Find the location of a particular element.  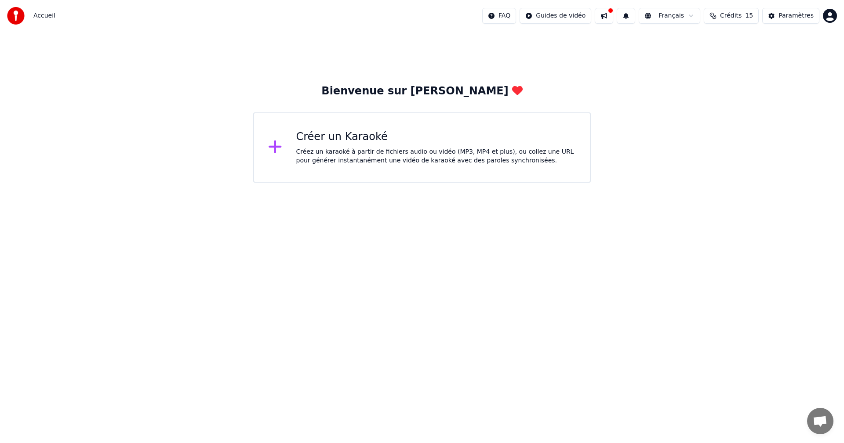

div: Créez un karaoké à partir de fichiers audio ou vidéo (MP3, MP4 et plus), ou collez une URL pour g... is located at coordinates (436, 156).